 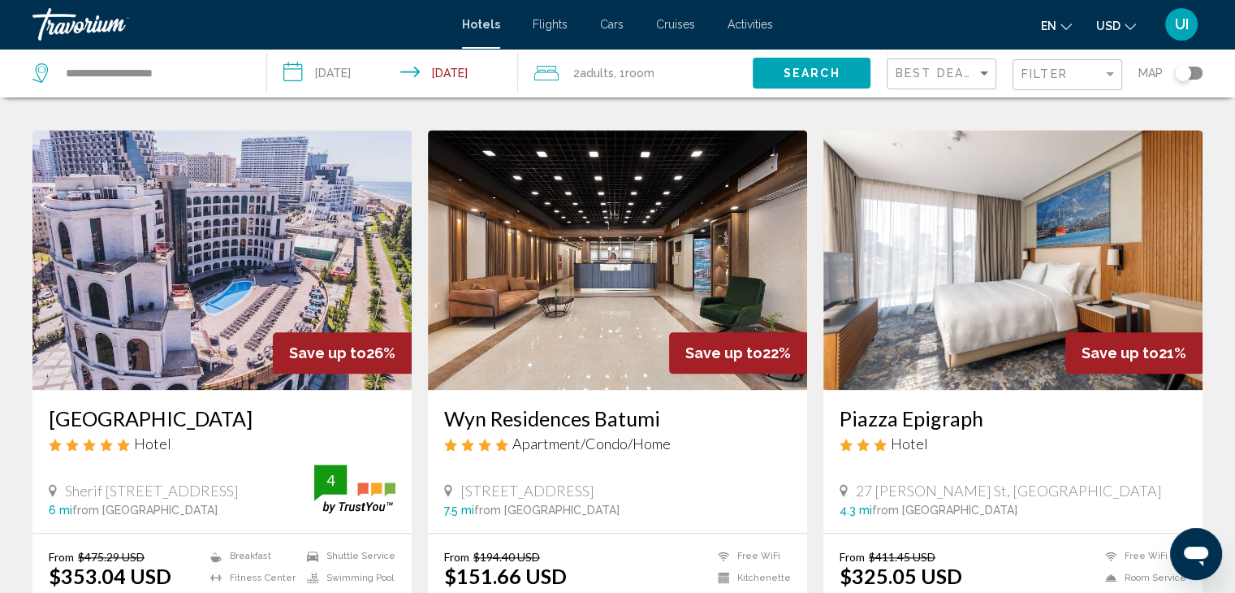 I want to click on li: Shuttle Service, so click(x=347, y=556).